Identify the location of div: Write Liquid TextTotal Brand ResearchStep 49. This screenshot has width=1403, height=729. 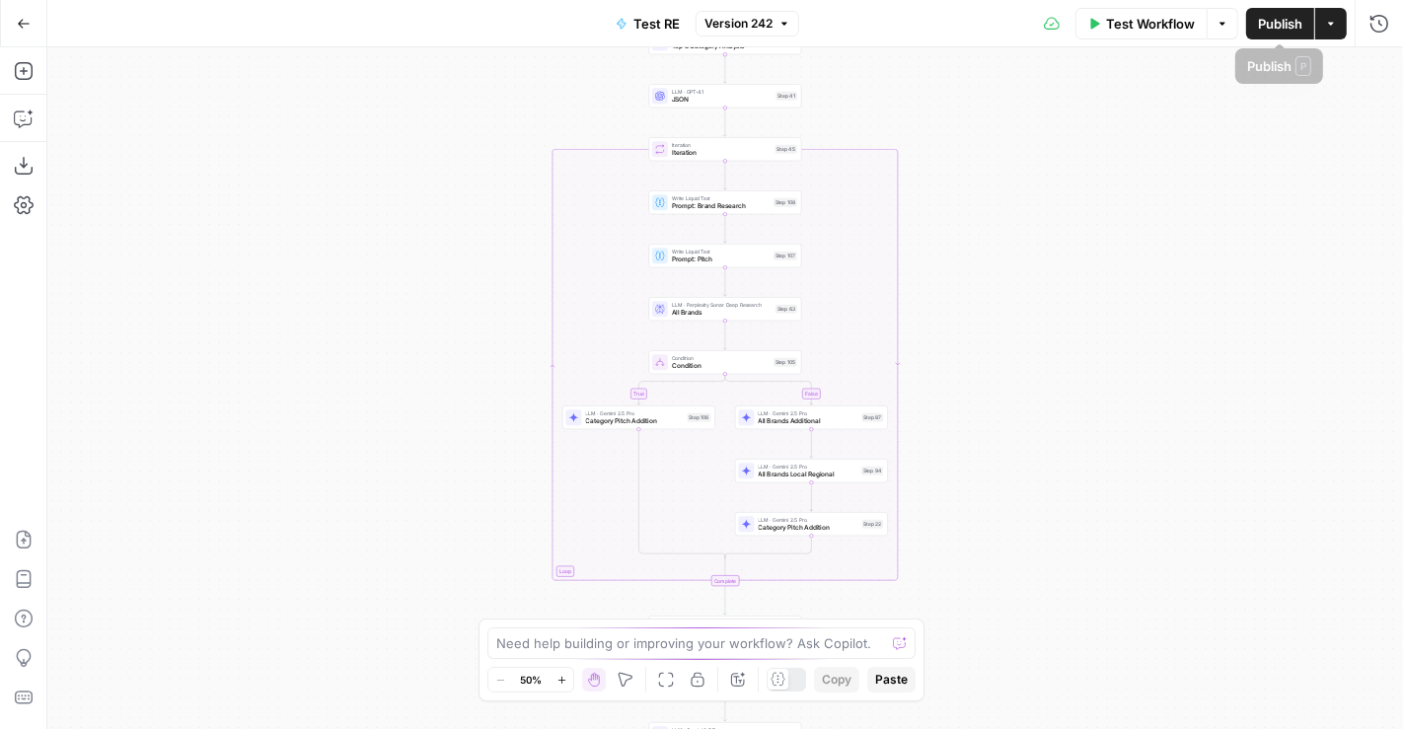
(725, 628).